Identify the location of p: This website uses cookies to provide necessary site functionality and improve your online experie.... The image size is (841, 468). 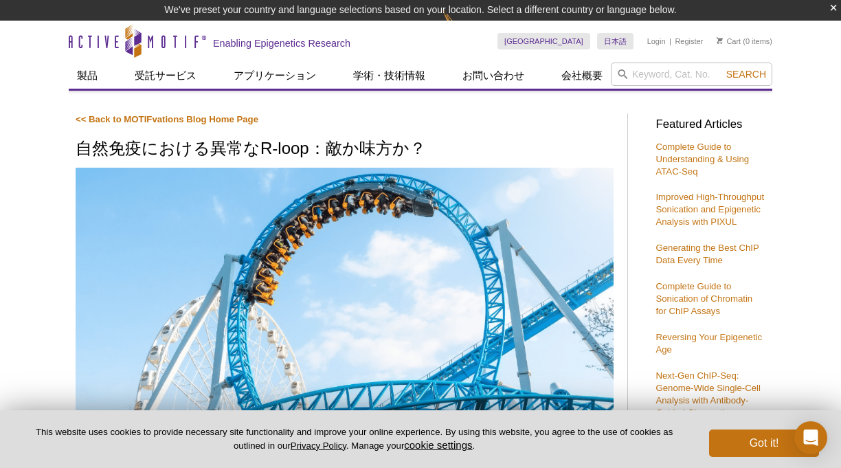
(354, 439).